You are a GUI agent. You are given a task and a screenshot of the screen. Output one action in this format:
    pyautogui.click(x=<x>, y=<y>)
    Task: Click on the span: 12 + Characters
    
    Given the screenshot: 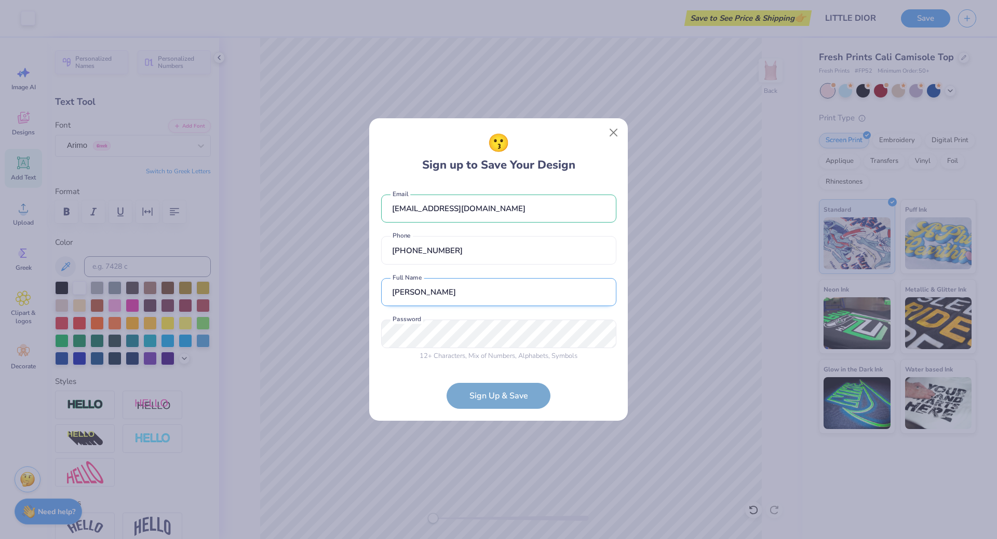 What is the action you would take?
    pyautogui.click(x=442, y=356)
    